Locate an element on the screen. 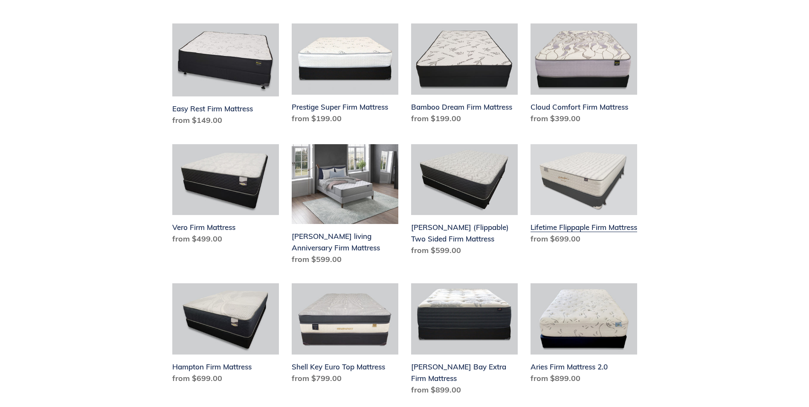 This screenshot has width=809, height=407. a: Bamboo Dream Firm Mattress is located at coordinates (464, 75).